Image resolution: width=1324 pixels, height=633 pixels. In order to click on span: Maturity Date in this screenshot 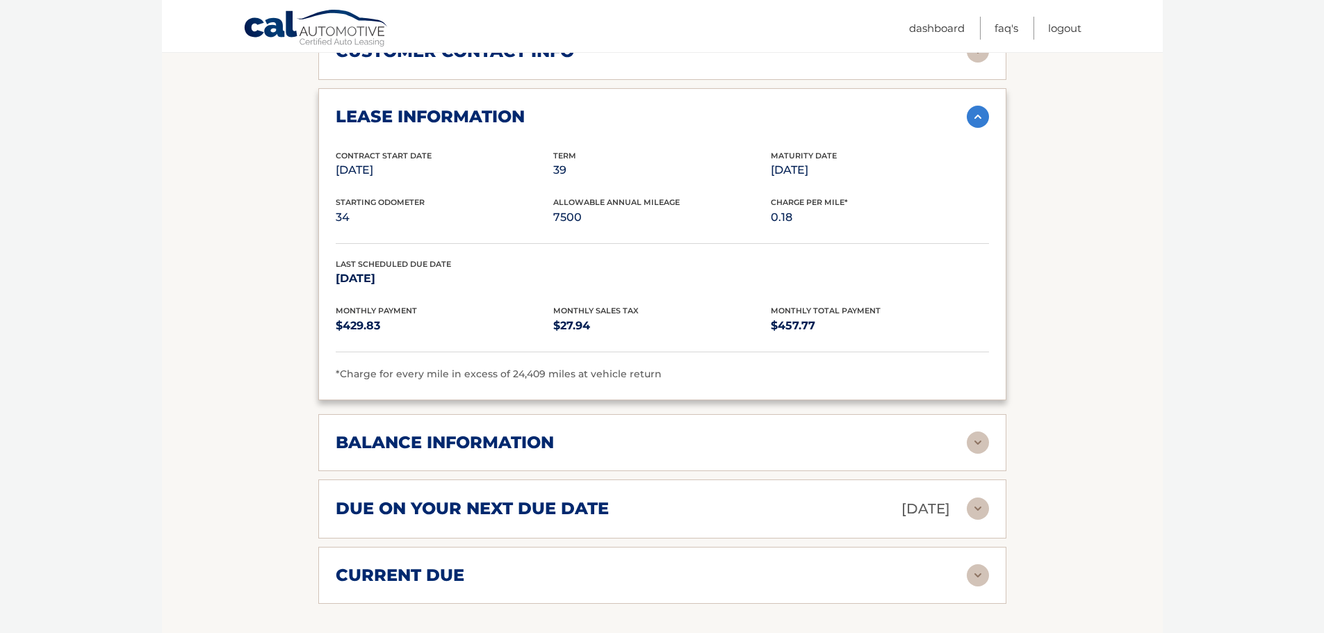, I will do `click(804, 156)`.